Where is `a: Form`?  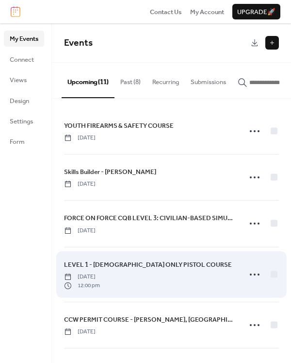 a: Form is located at coordinates (24, 141).